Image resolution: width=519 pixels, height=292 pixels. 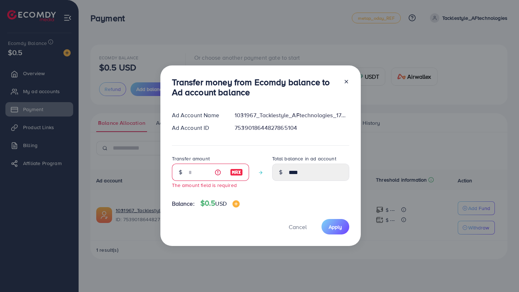 I want to click on div: Ad Account Name, so click(x=197, y=115).